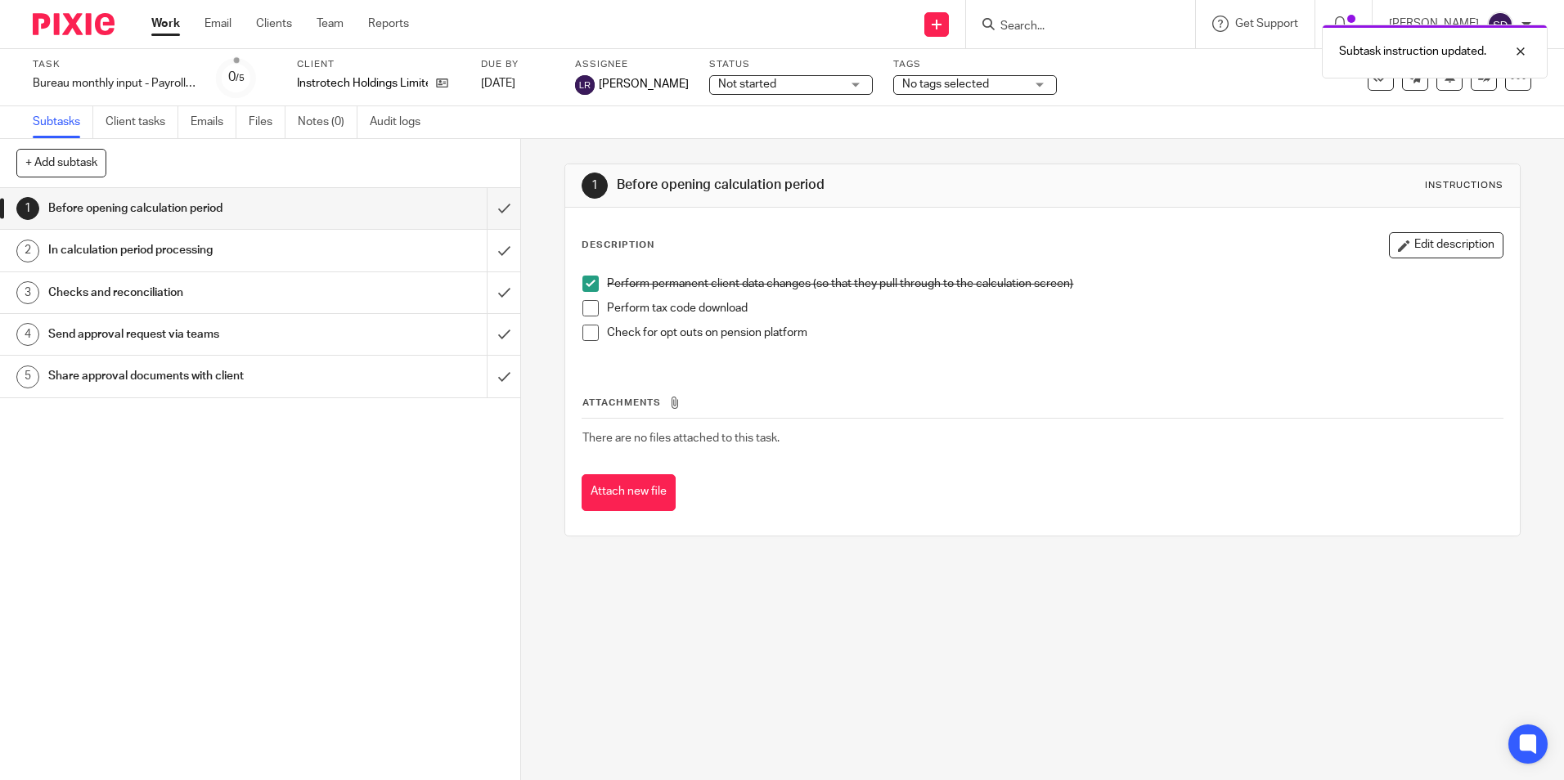 The width and height of the screenshot is (1564, 780). What do you see at coordinates (61, 163) in the screenshot?
I see `button: + Add subtask` at bounding box center [61, 163].